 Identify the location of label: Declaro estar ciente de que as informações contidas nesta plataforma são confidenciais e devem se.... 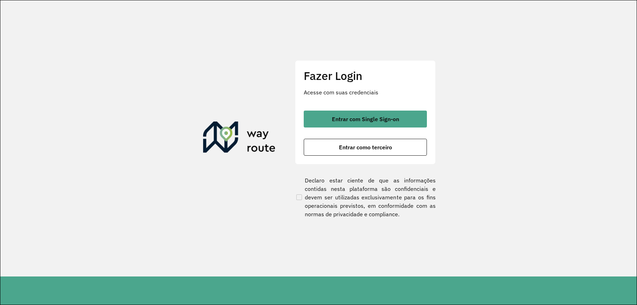
(365, 197).